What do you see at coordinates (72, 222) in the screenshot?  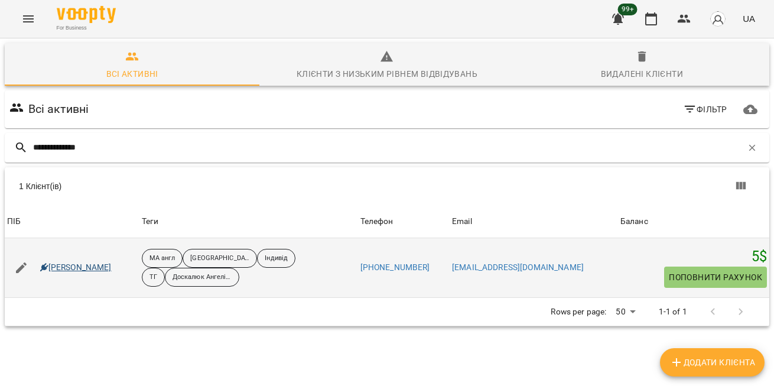 I see `span: ПІБ` at bounding box center [72, 222].